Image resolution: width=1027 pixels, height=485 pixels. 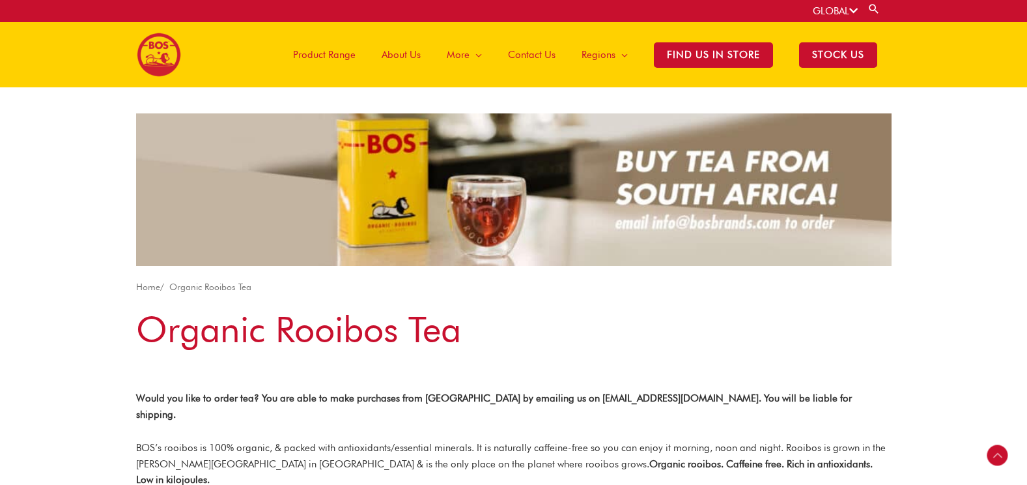 I want to click on span: About Us, so click(x=401, y=55).